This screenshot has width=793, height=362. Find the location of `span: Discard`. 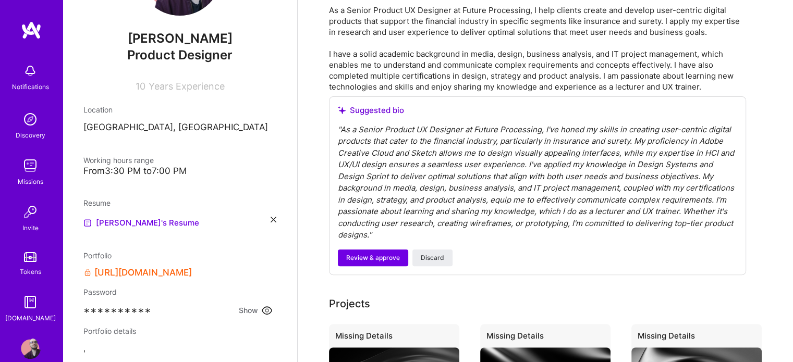

span: Discard is located at coordinates (432, 258).